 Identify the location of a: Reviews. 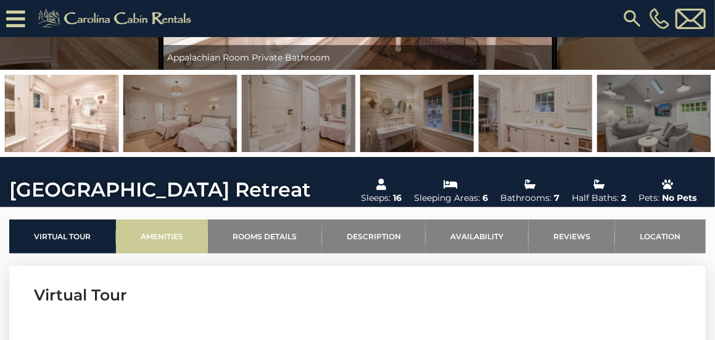
(572, 236).